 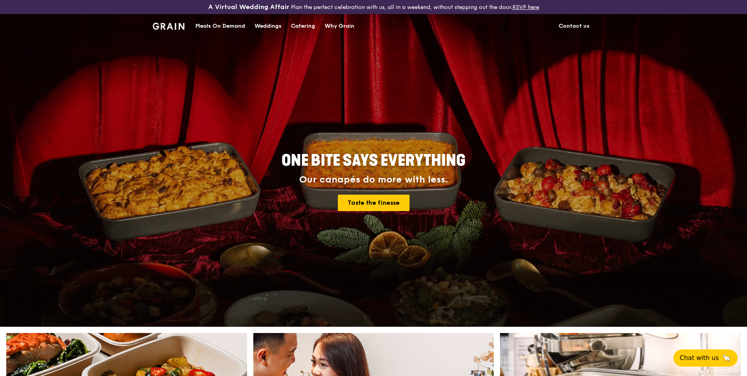 What do you see at coordinates (339, 26) in the screenshot?
I see `a: Why Grain` at bounding box center [339, 26].